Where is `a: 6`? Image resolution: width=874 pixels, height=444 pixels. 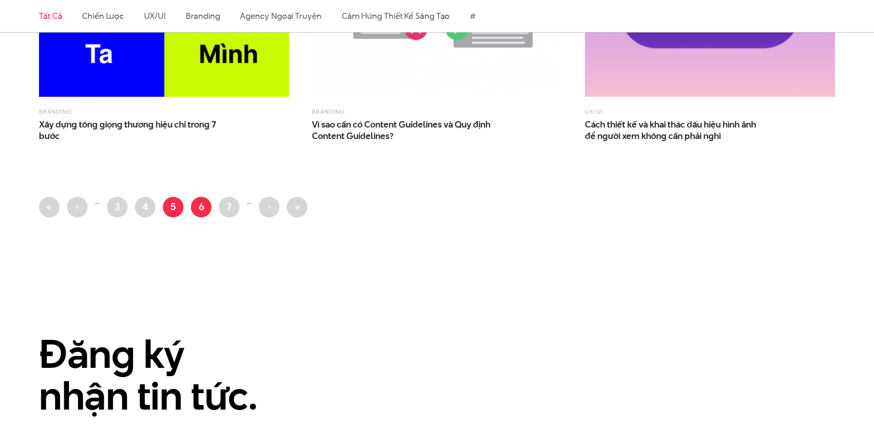 a: 6 is located at coordinates (201, 207).